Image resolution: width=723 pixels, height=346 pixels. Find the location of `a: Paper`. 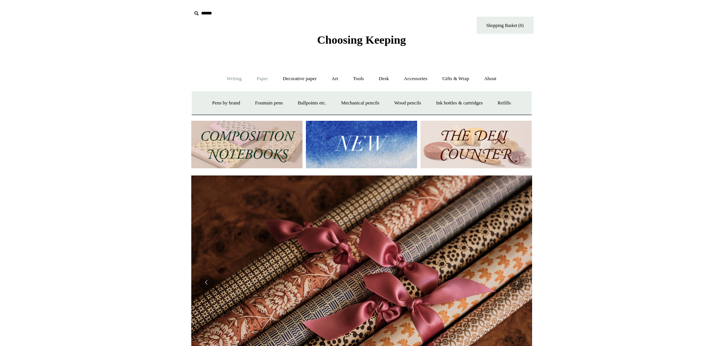

a: Paper is located at coordinates (262, 79).